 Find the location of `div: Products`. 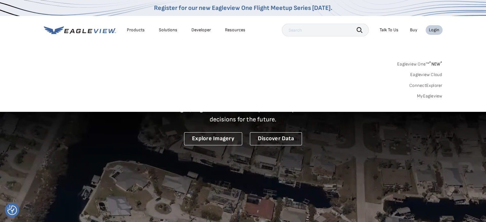

div: Products is located at coordinates (136, 30).